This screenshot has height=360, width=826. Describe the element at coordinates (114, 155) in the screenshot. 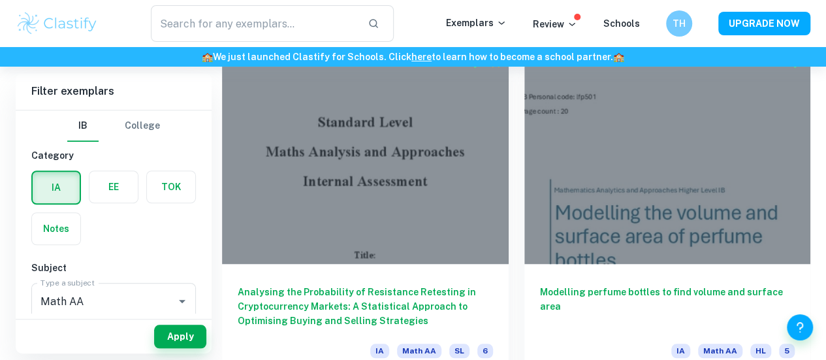

I see `h6: Category` at that location.